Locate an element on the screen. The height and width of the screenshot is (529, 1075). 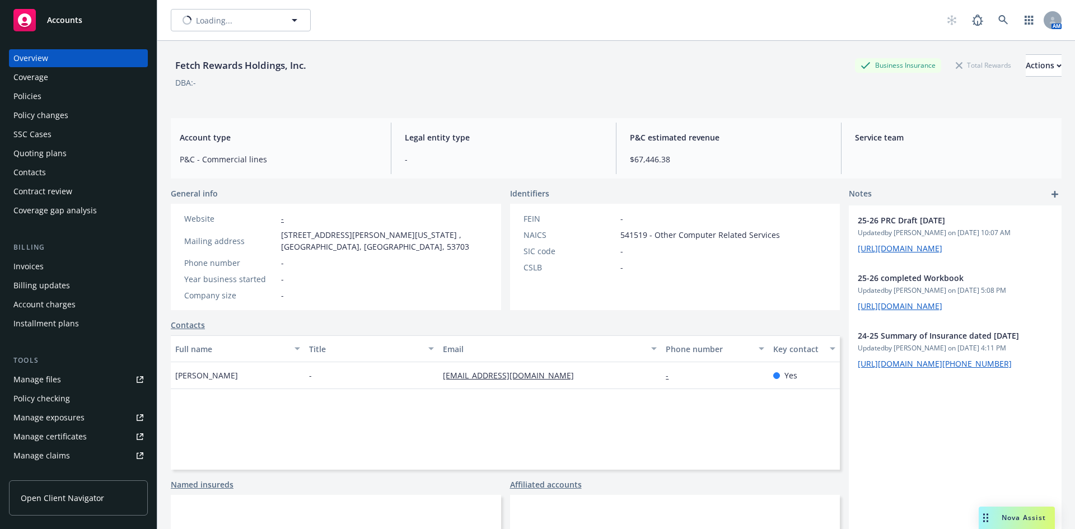
a: Manage files is located at coordinates (78, 380).